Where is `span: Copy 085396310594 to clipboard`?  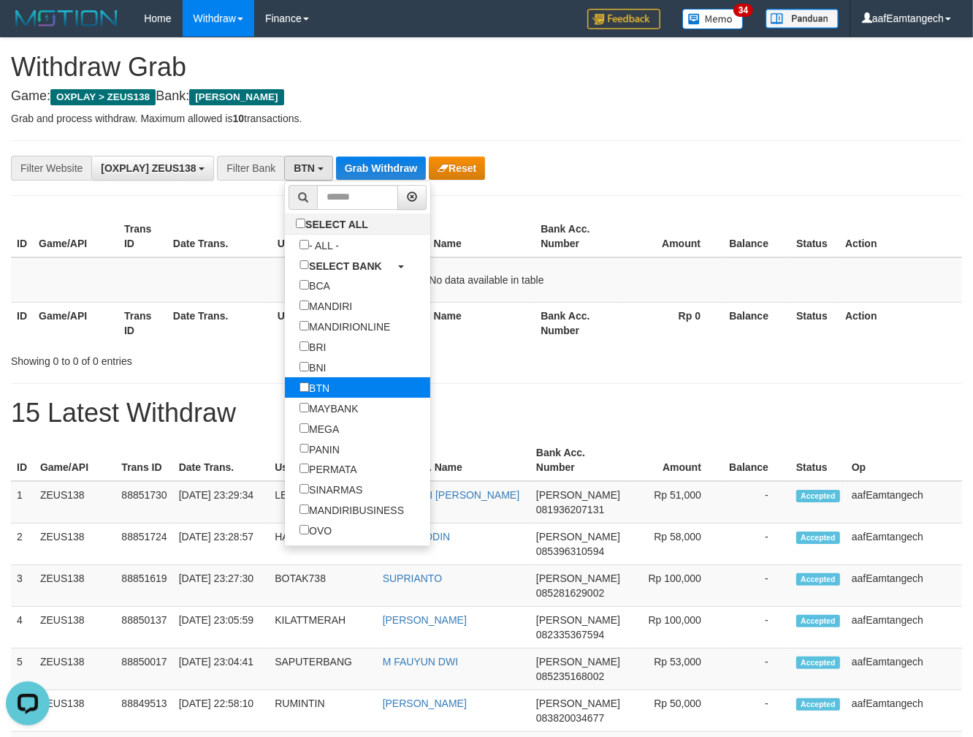 span: Copy 085396310594 to clipboard is located at coordinates (570, 551).